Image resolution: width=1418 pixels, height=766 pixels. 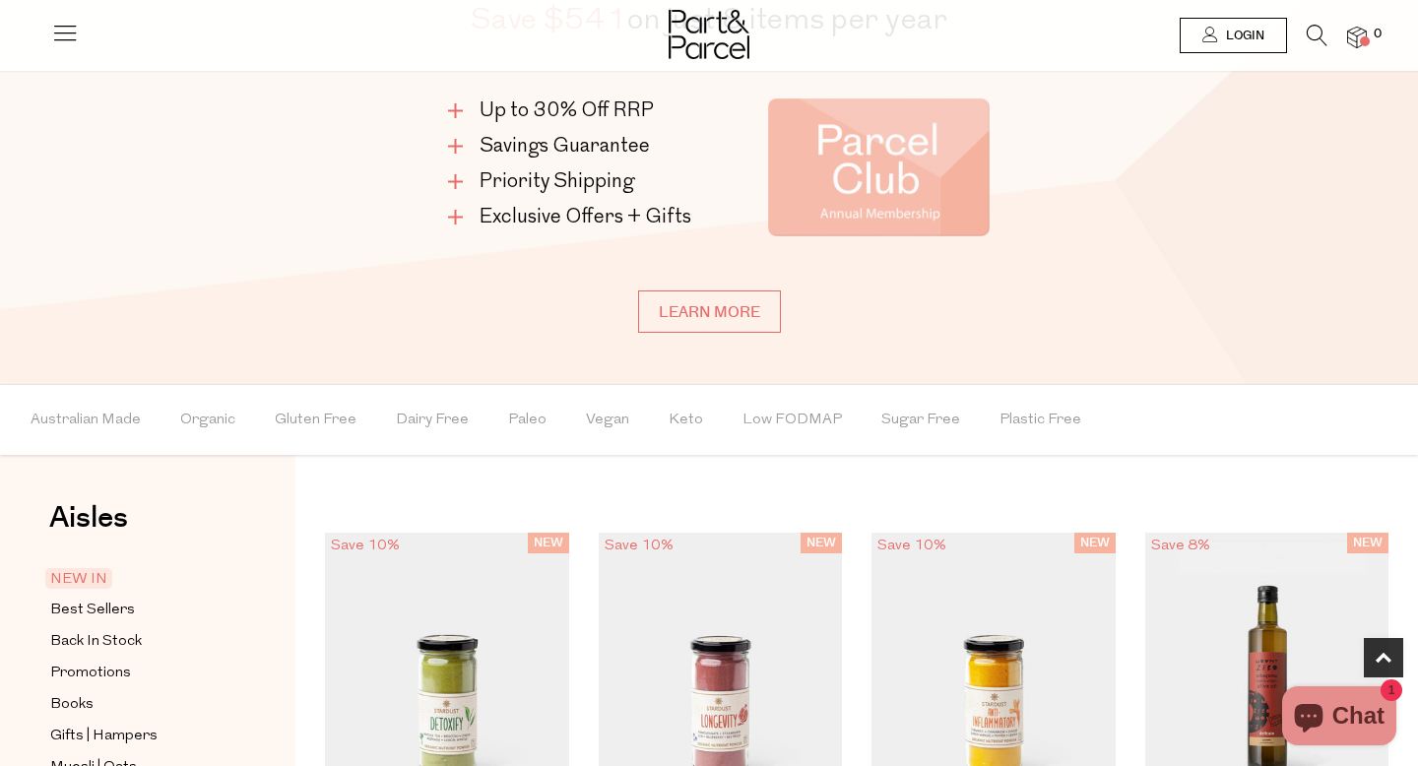 What do you see at coordinates (686, 421) in the screenshot?
I see `span: Keto` at bounding box center [686, 421].